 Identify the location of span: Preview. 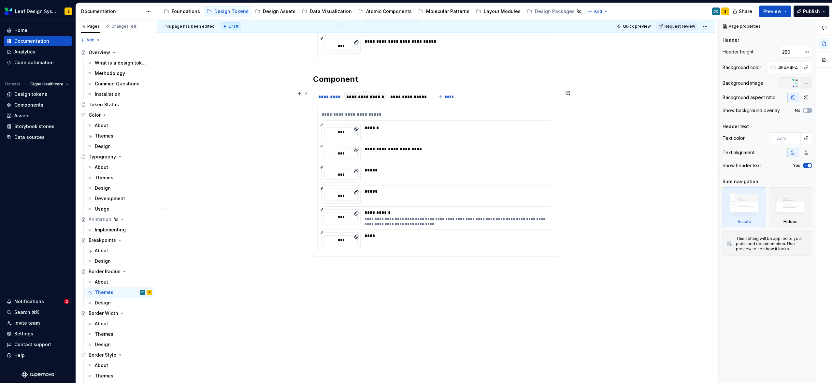
(773, 11).